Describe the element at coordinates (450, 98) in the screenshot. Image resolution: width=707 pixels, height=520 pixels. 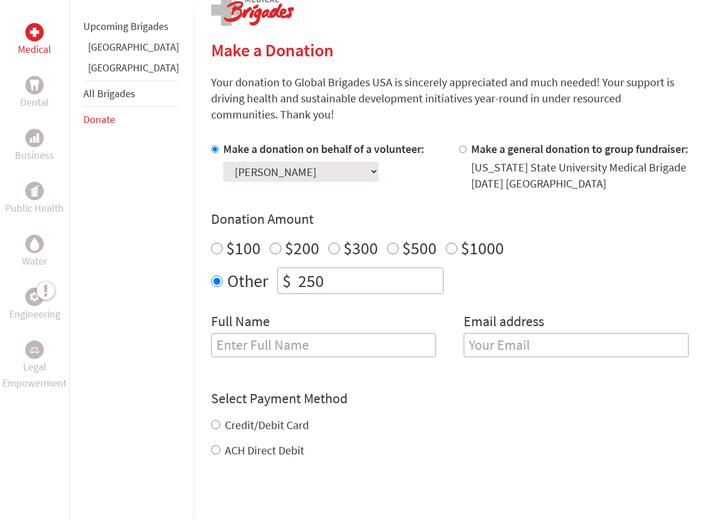
I see `p: Your donation to Global Brigades USA is sincerely appreciated and much needed! Your support is dr...` at that location.